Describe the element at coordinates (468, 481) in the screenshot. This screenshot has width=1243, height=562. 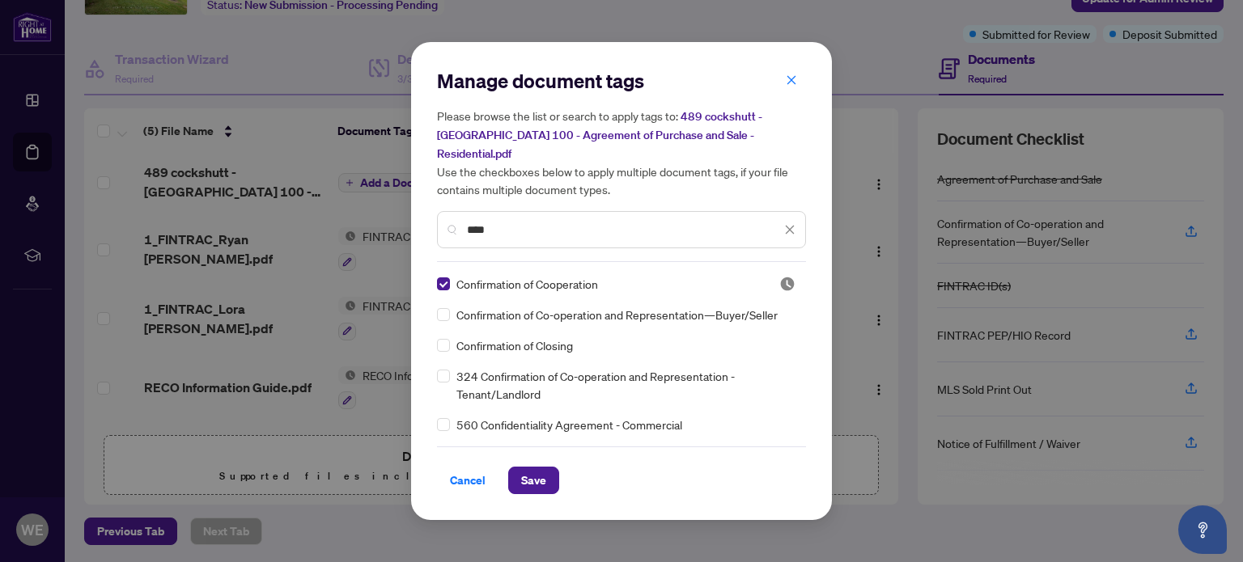
I see `span: Cancel` at that location.